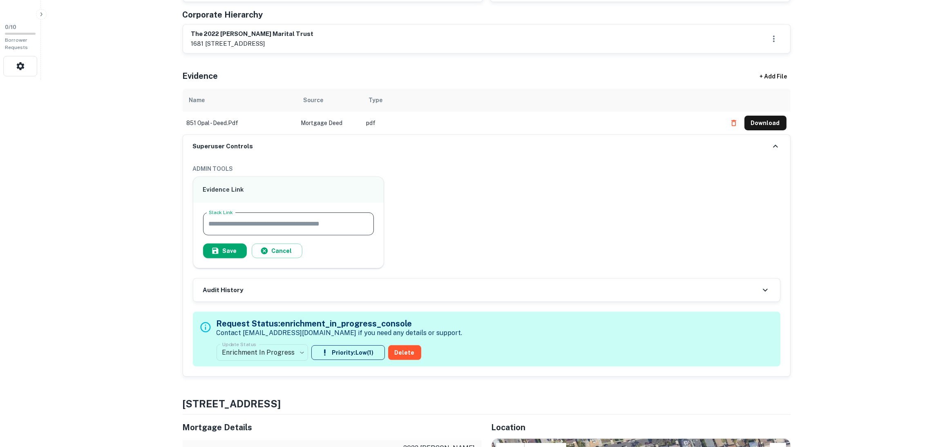 Image resolution: width=932 pixels, height=447 pixels. What do you see at coordinates (542, 123) in the screenshot?
I see `td: pdf` at bounding box center [542, 123].